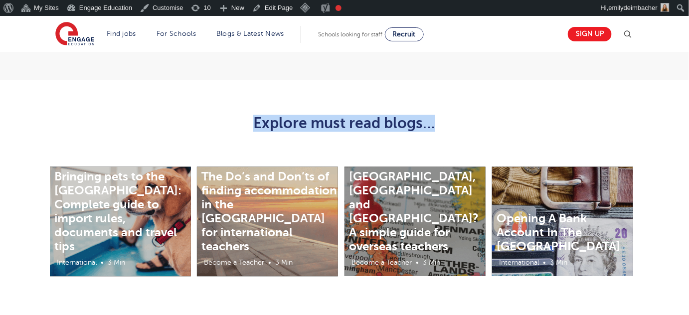 The width and height of the screenshot is (689, 315). Describe the element at coordinates (404, 34) in the screenshot. I see `span: Recruit` at that location.